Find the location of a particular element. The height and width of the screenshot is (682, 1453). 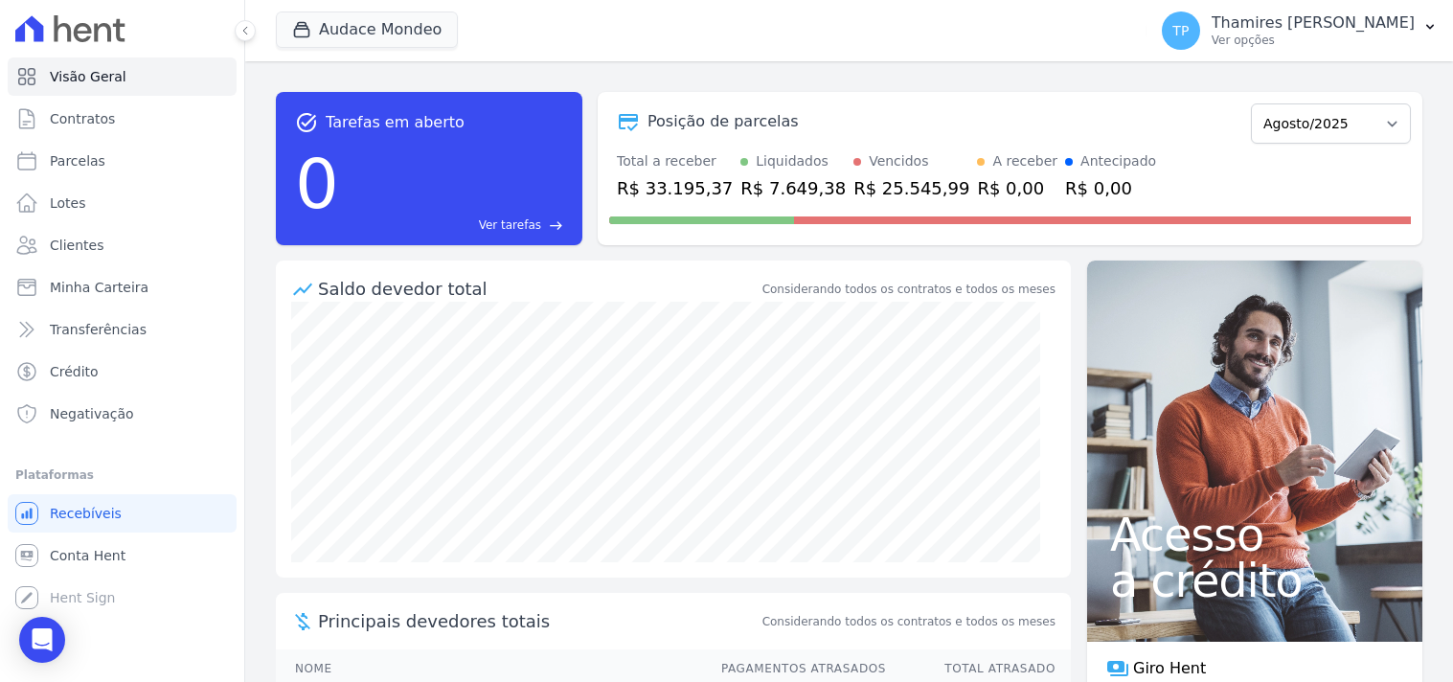

span: Negativação is located at coordinates (92, 414).